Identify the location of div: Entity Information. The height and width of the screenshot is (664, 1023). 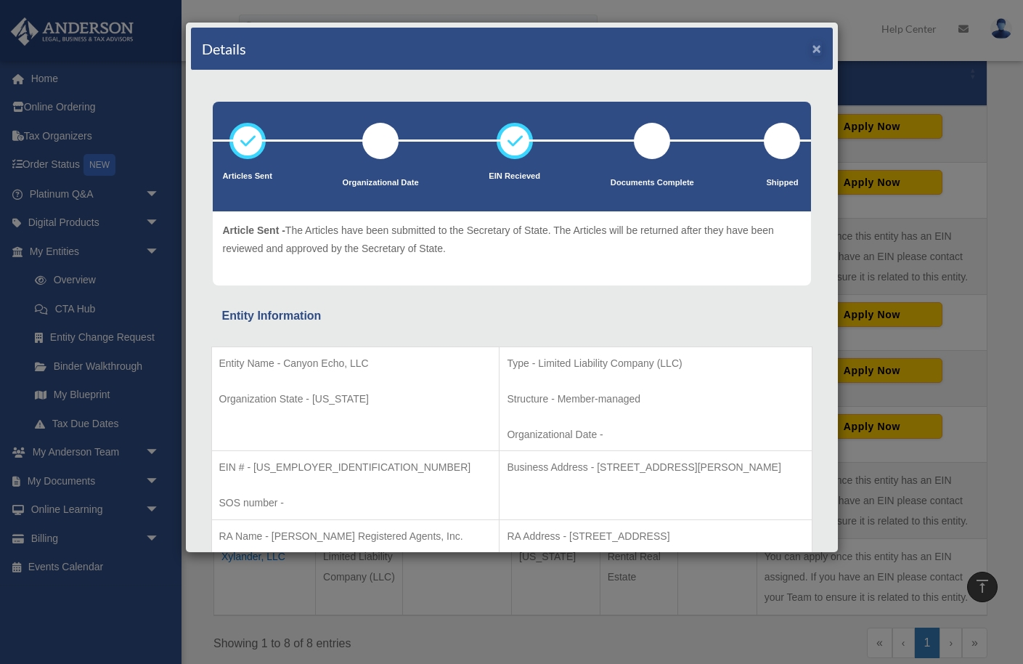
(512, 316).